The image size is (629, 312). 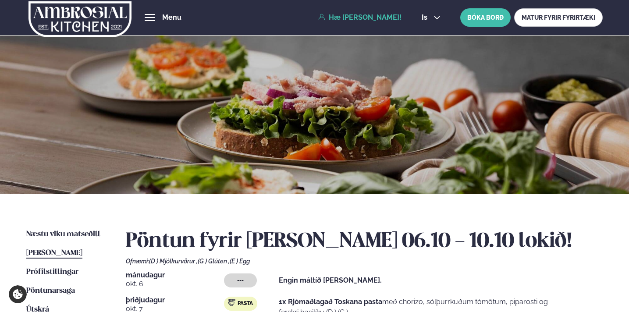 What do you see at coordinates (173, 261) in the screenshot?
I see `span: (D ) Mjólkurvörur ,` at bounding box center [173, 261].